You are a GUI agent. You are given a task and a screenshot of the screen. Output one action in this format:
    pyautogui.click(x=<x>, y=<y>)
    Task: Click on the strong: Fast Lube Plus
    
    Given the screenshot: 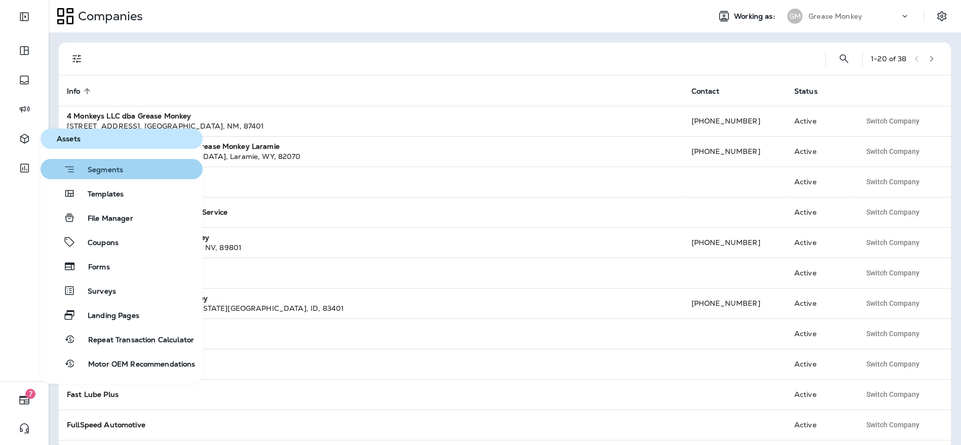 What is the action you would take?
    pyautogui.click(x=93, y=395)
    